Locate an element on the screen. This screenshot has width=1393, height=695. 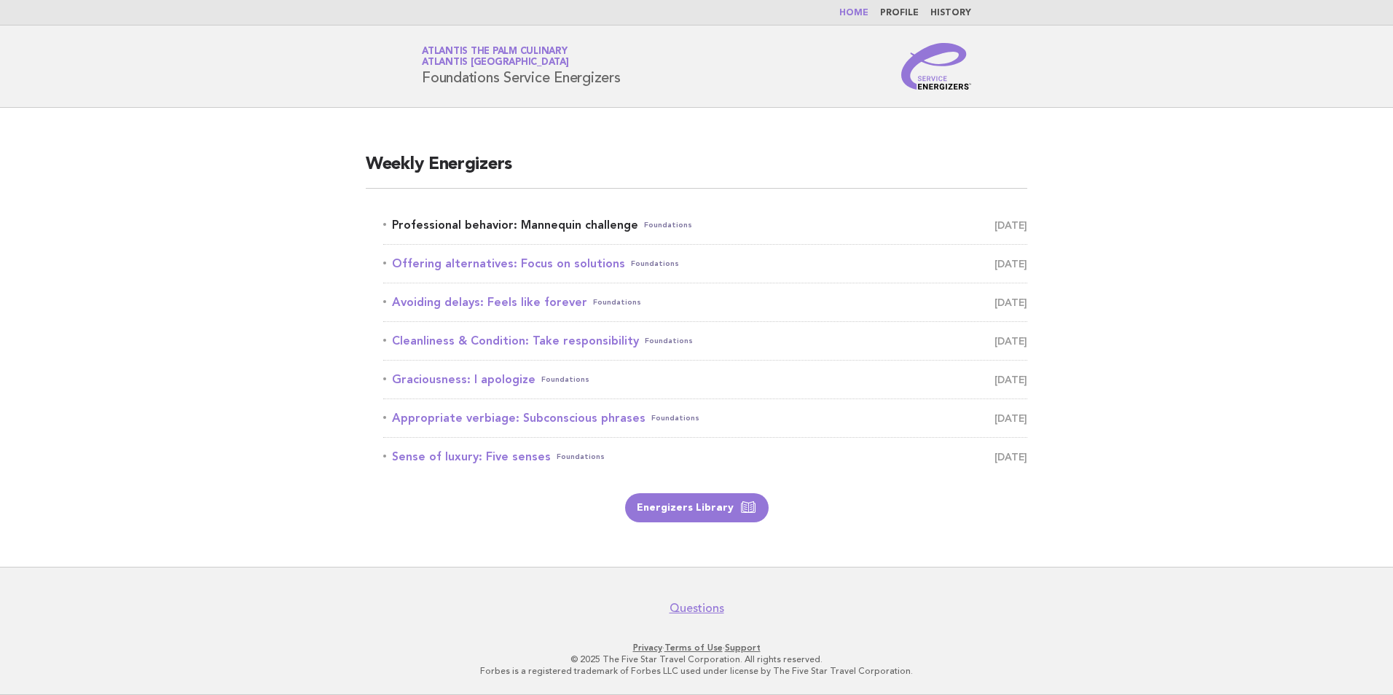
p: Forbes is a registered trademark of Forbes LLC used under license by The Five Star Travel Corpora... is located at coordinates (697, 671).